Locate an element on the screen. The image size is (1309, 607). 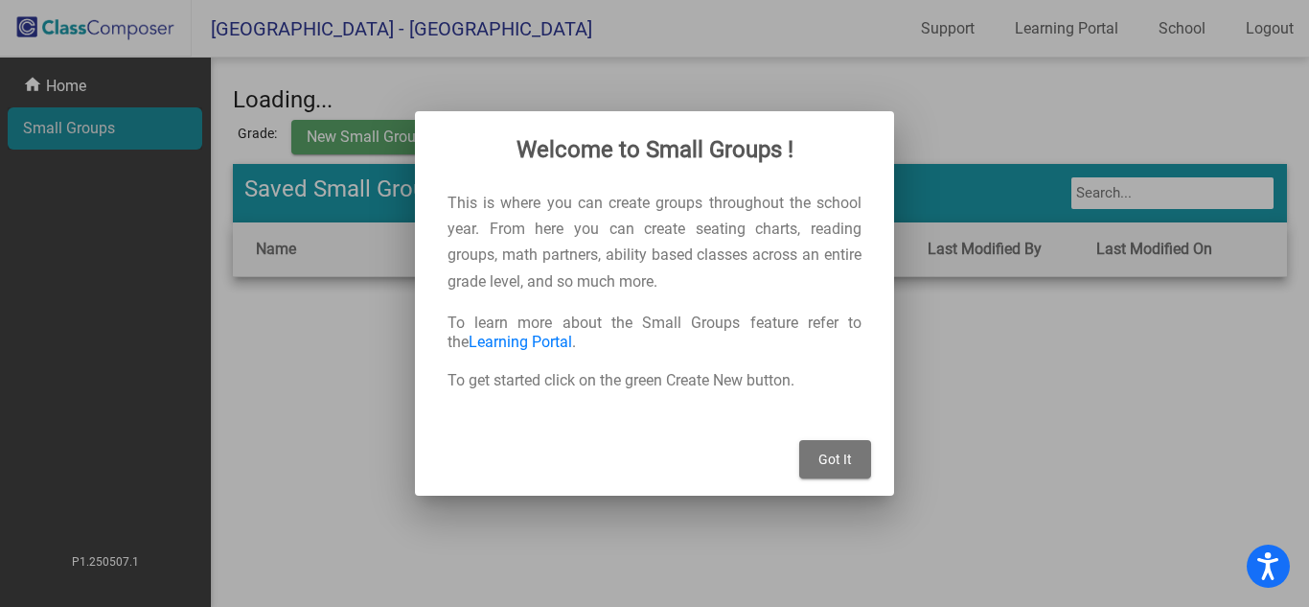
p: To get started click on the green Create New button. is located at coordinates (654, 380).